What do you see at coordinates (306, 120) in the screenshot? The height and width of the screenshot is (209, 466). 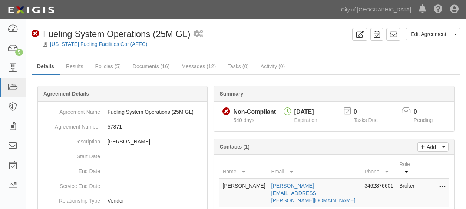 I see `span: Expiration` at bounding box center [306, 120].